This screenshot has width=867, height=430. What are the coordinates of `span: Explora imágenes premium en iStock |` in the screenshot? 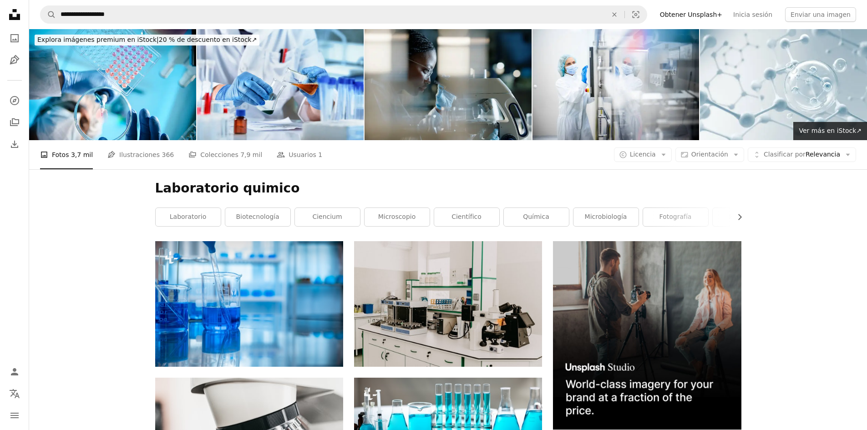 It's located at (98, 40).